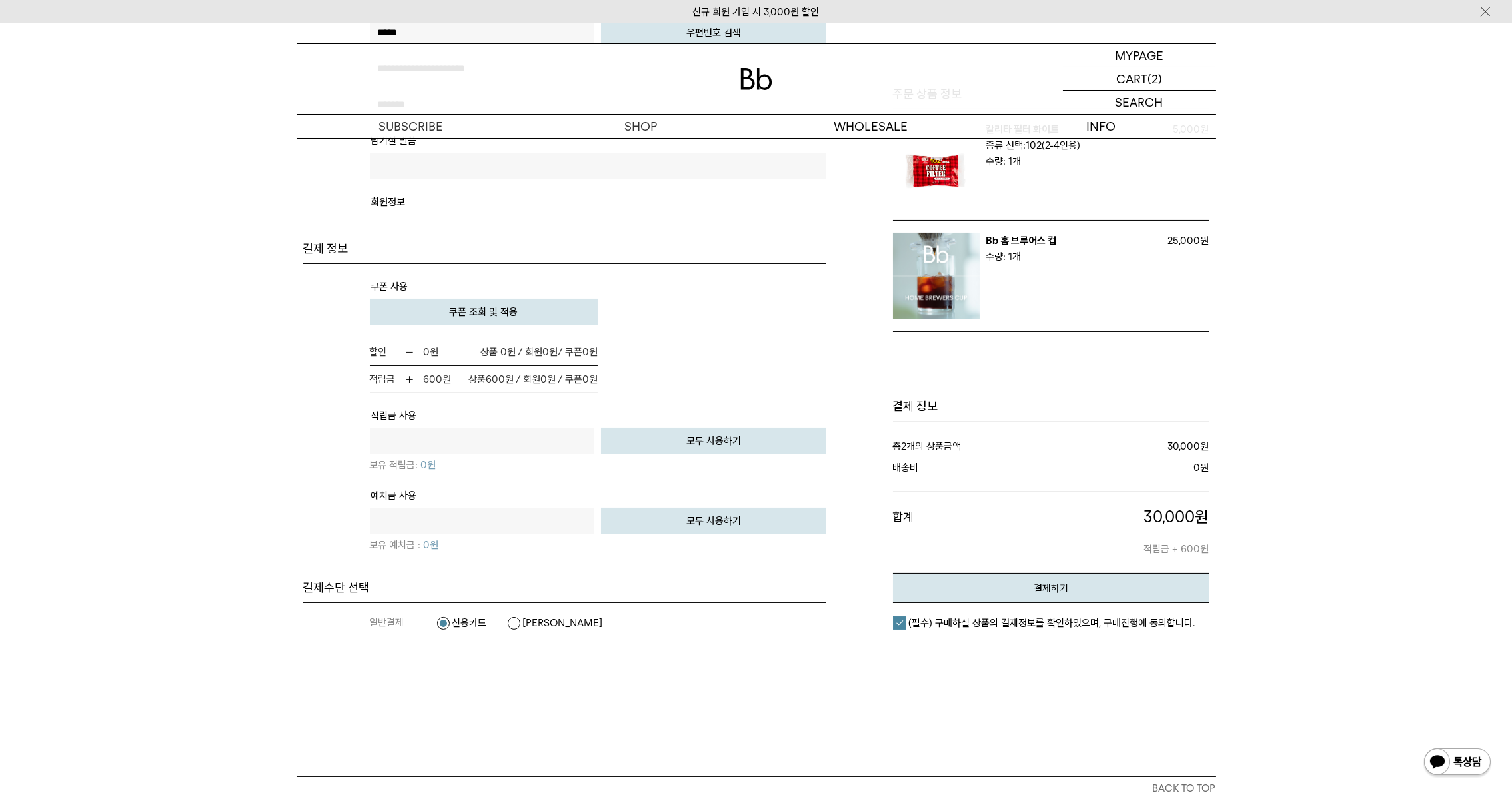  What do you see at coordinates (395, 545) in the screenshot?
I see `span: 보유 예치금 :` at bounding box center [395, 545].